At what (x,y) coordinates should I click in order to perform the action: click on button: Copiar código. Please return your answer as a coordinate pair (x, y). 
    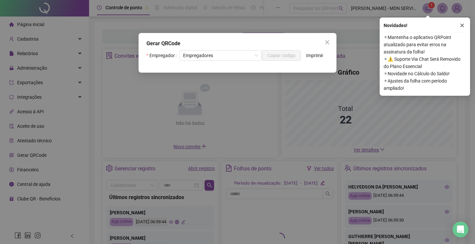
    Looking at the image, I should click on (281, 55).